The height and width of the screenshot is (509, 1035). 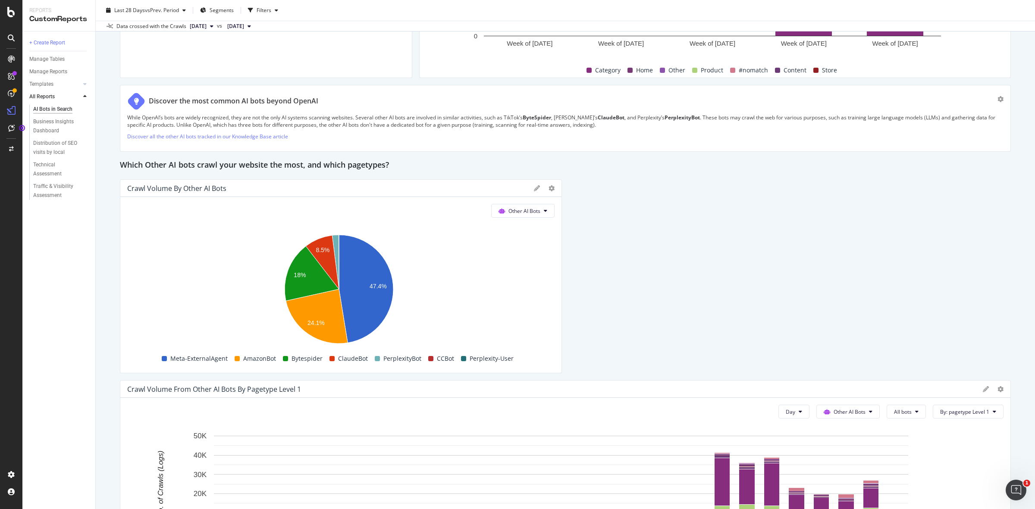 What do you see at coordinates (682, 117) in the screenshot?
I see `strong: PerplexityBot` at bounding box center [682, 117].